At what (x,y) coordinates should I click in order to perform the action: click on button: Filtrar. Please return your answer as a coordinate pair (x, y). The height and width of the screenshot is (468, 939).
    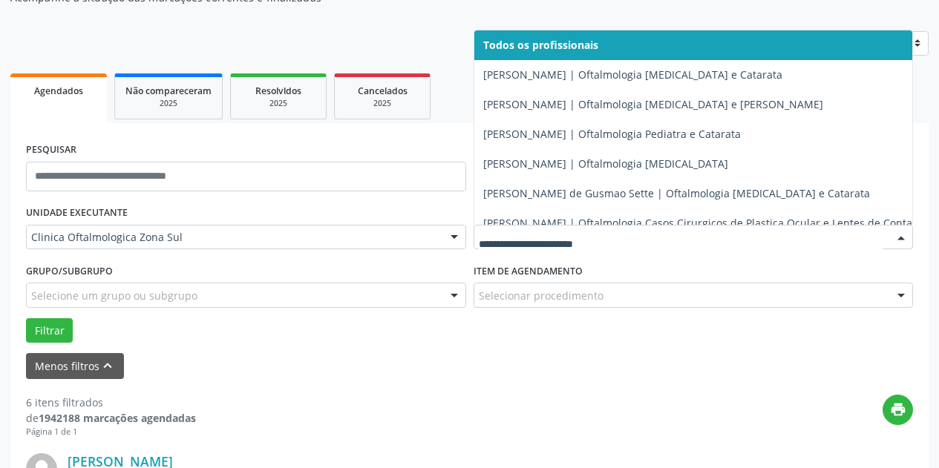
    Looking at the image, I should click on (49, 331).